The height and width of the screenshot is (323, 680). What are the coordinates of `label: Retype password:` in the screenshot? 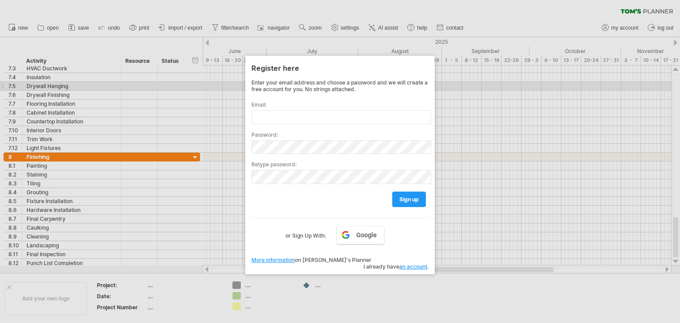 It's located at (340, 164).